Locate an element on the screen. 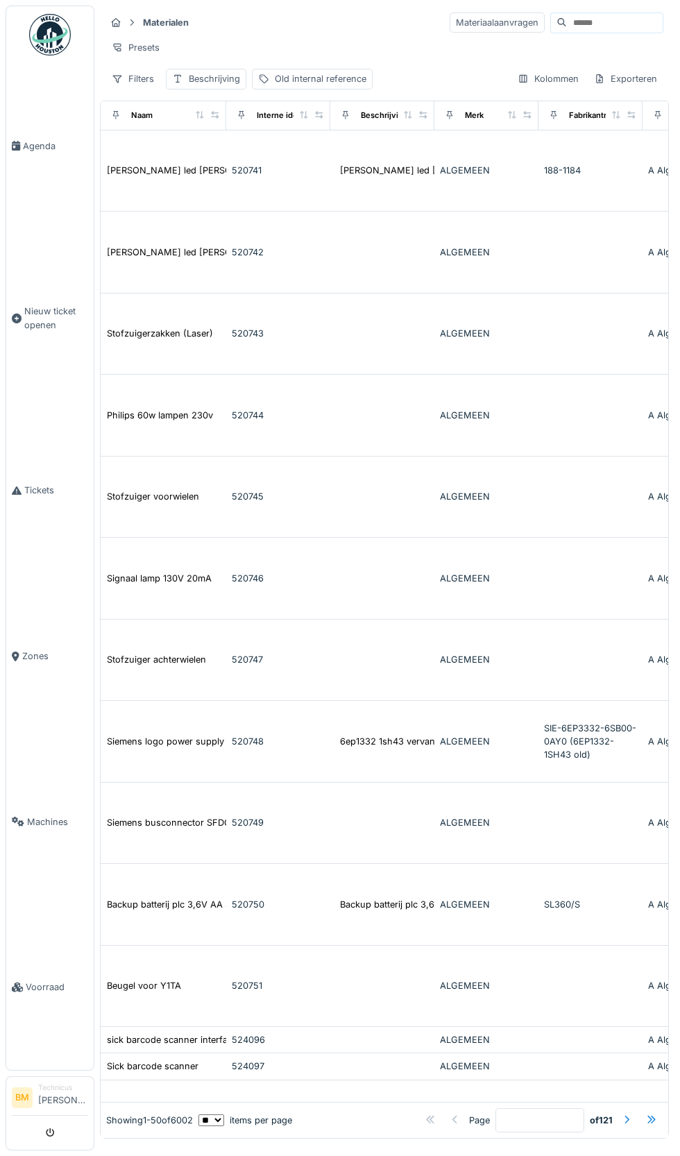 The height and width of the screenshot is (1156, 680). div: Siemens busconnector SFDG/V8 is located at coordinates (176, 822).